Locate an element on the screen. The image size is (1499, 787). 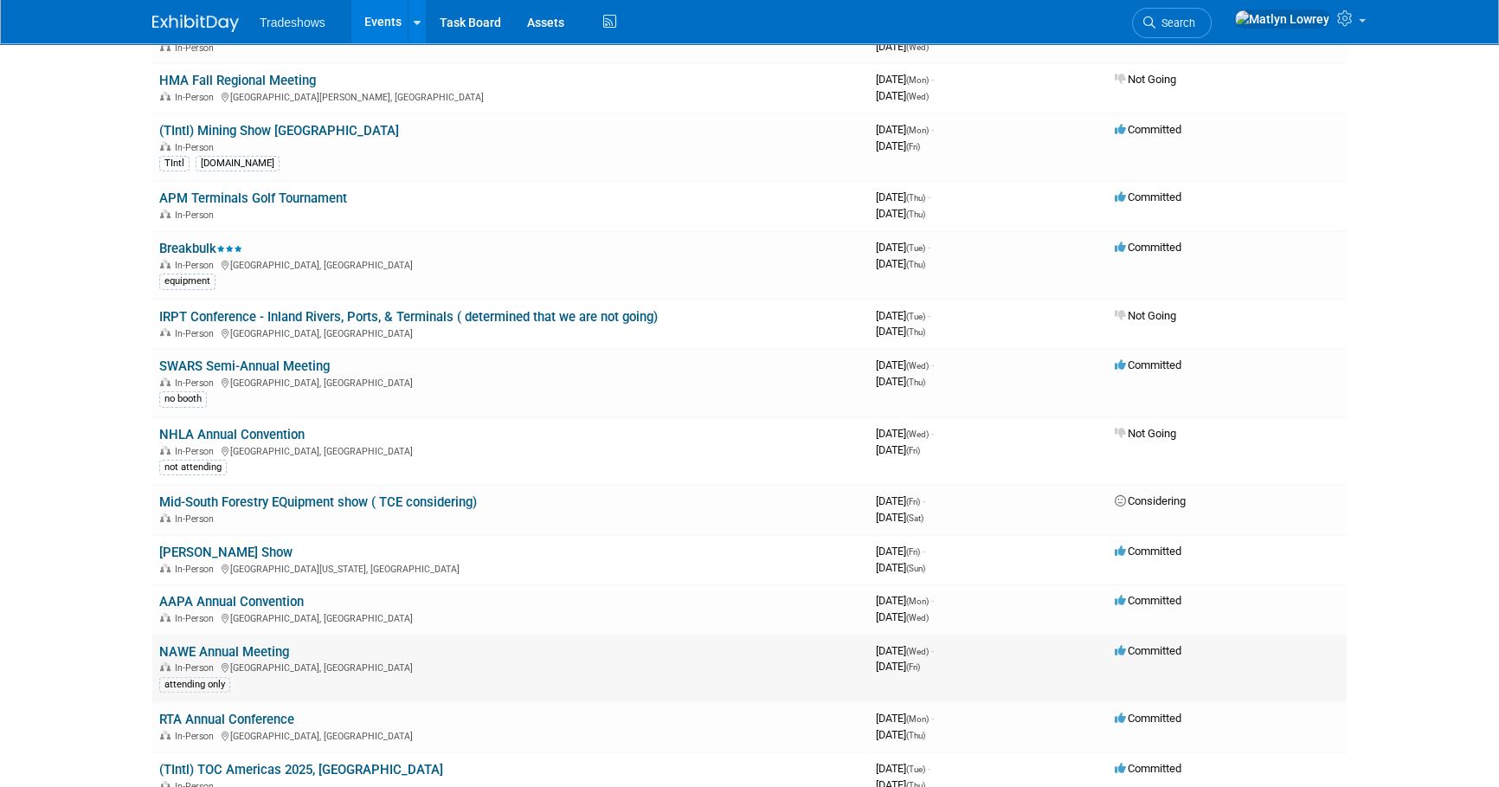
span: Considering is located at coordinates (1151, 500).